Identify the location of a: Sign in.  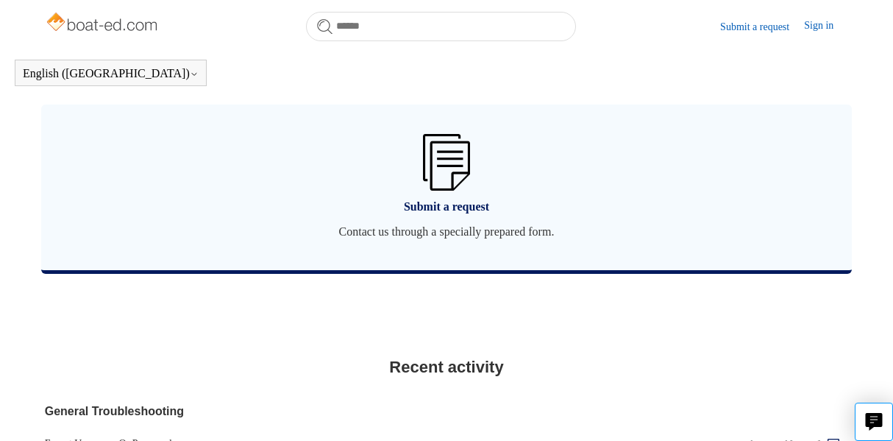
(826, 26).